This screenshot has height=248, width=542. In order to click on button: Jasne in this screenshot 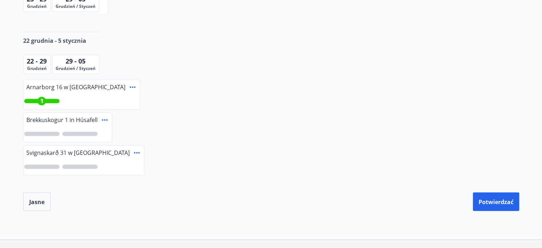, I will do `click(37, 201)`.